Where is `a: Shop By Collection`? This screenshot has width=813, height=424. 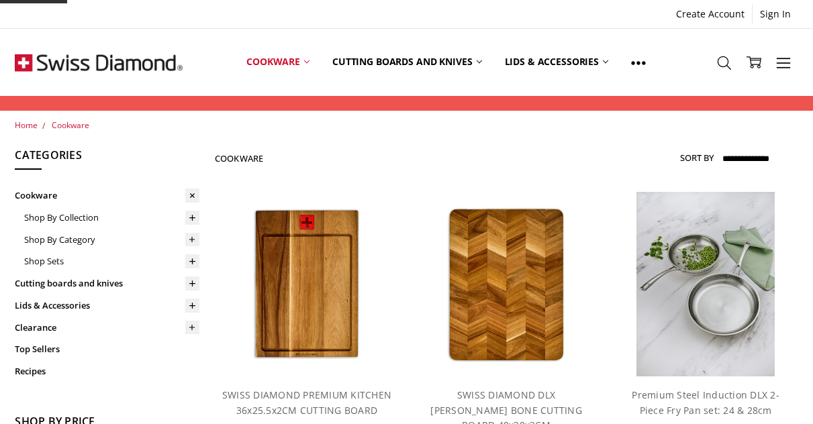
a: Shop By Collection is located at coordinates (111, 217).